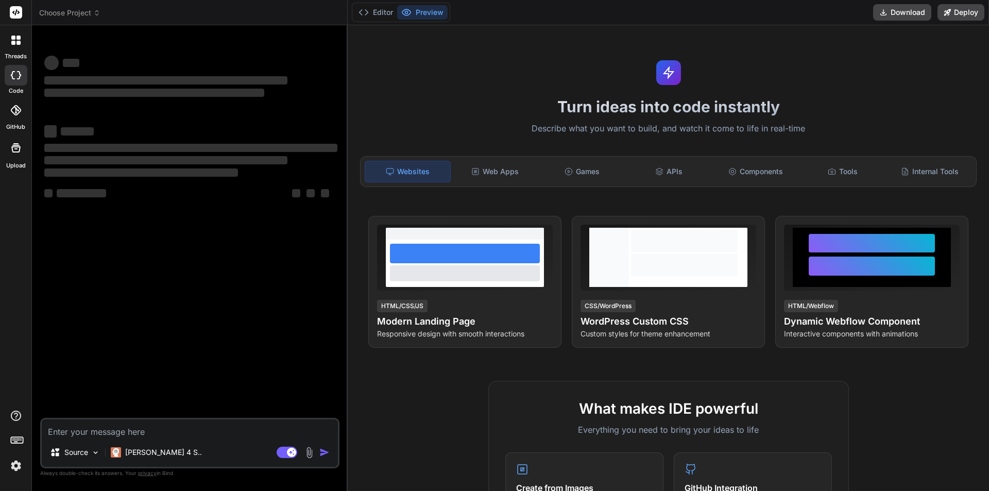 This screenshot has height=491, width=989. I want to click on div: Websites, so click(407, 172).